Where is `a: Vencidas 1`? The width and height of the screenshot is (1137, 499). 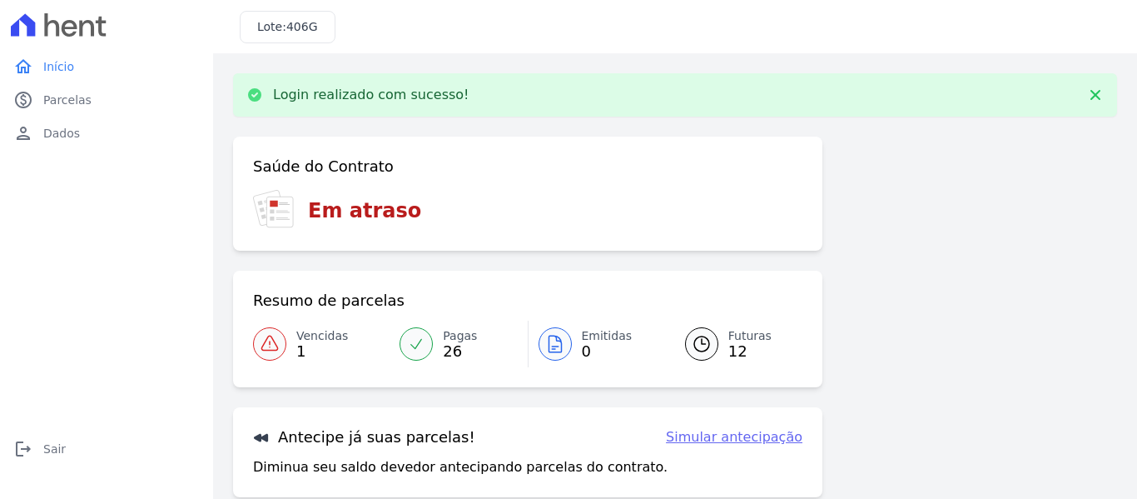
a: Vencidas 1 is located at coordinates (321, 344).